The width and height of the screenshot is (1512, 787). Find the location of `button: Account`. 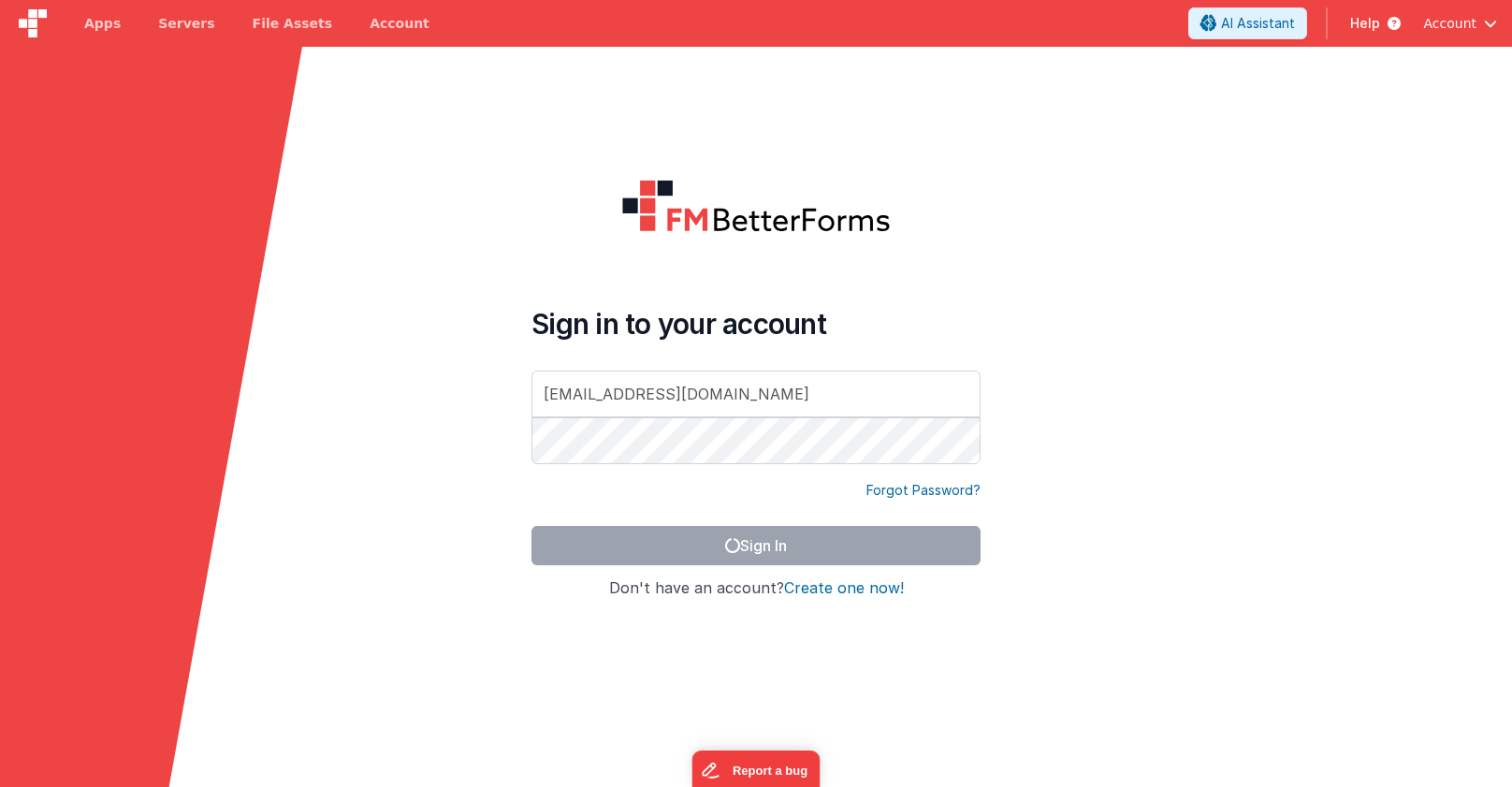

button: Account is located at coordinates (1460, 24).